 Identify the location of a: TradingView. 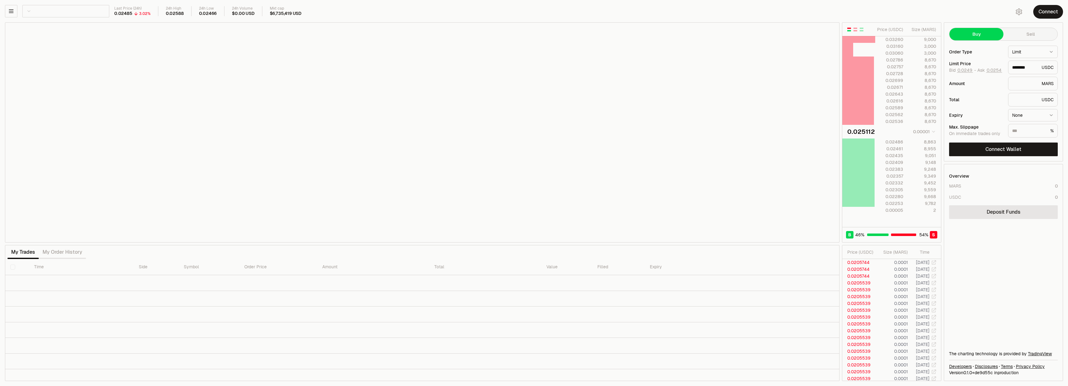
(1040, 354).